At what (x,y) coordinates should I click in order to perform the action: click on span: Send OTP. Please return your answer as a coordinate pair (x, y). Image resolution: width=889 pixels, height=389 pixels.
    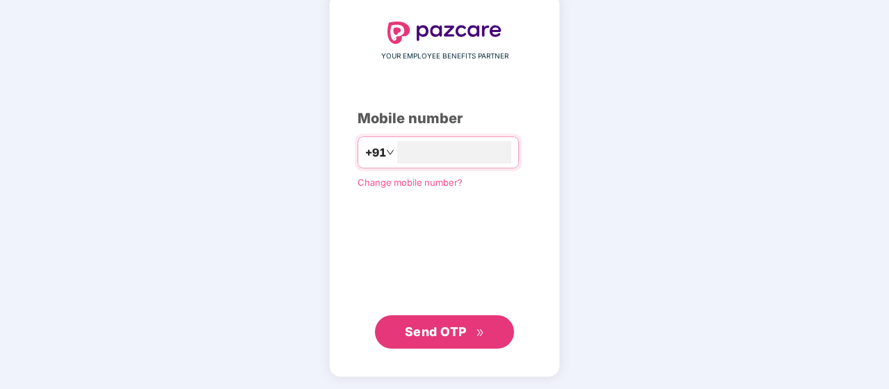
    Looking at the image, I should click on (436, 331).